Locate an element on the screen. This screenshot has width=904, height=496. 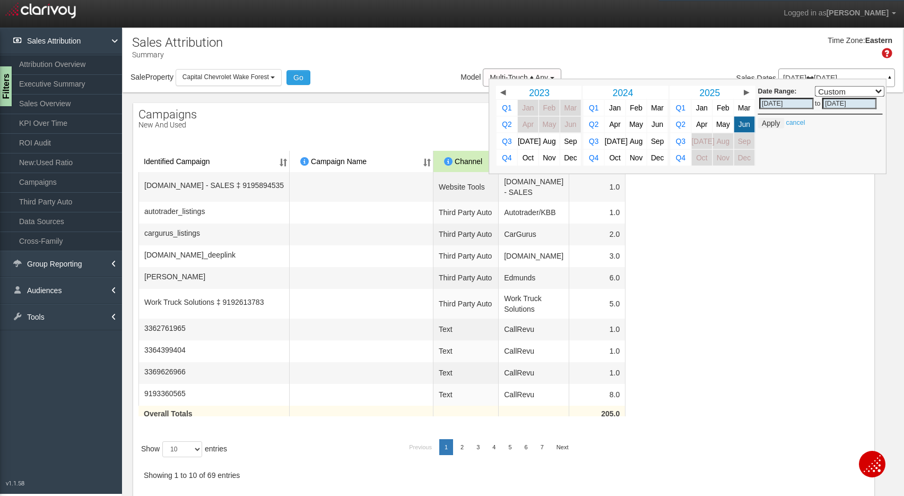
a: Oct is located at coordinates (528, 158).